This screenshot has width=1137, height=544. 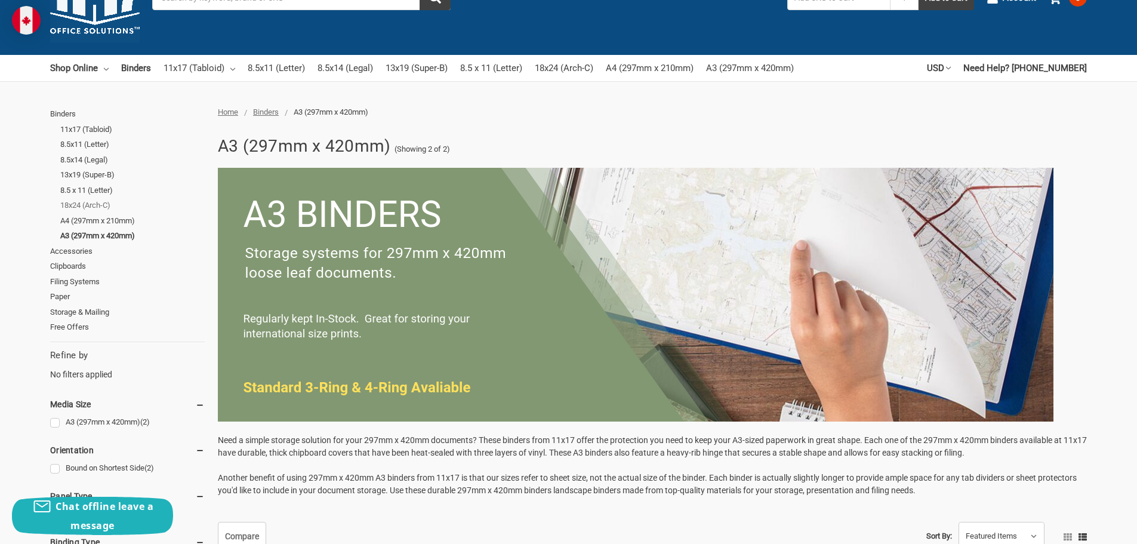 What do you see at coordinates (127, 282) in the screenshot?
I see `a: Filing Systems` at bounding box center [127, 282].